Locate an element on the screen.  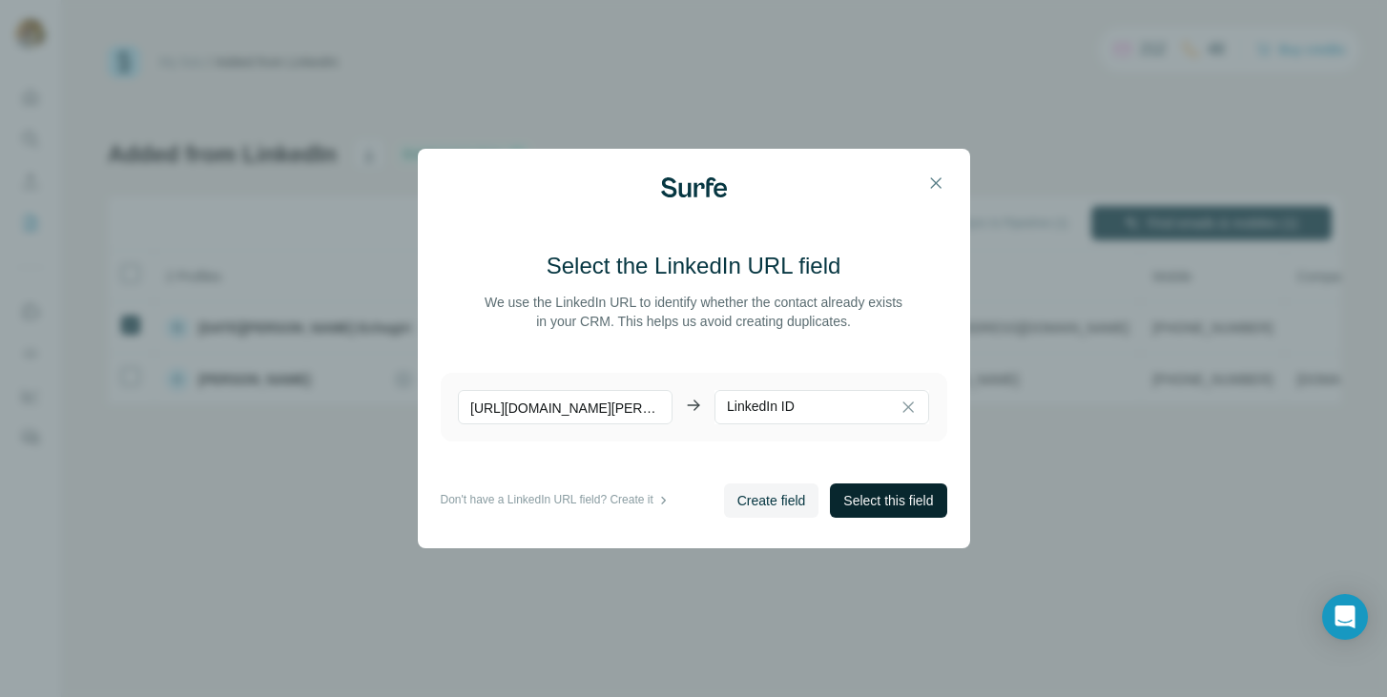
p: We use the LinkedIn URL to identify whether the contact already exists in your CRM. This helps us... is located at coordinates (693, 312).